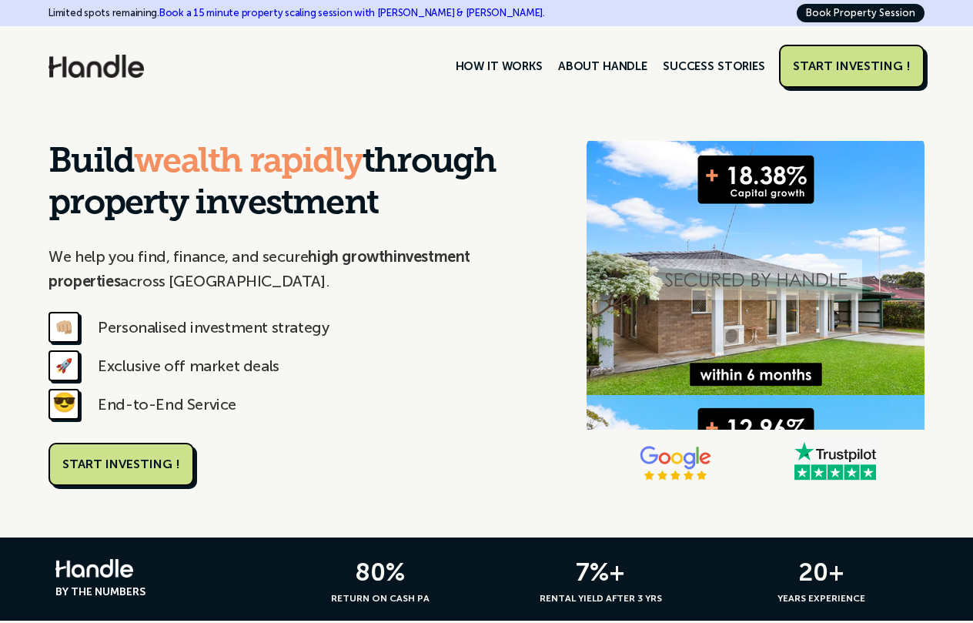  I want to click on a: SUCCESS STORIES, so click(714, 66).